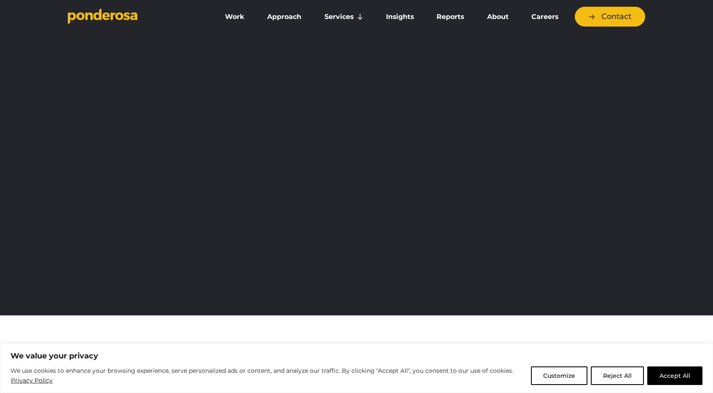  I want to click on a: Go to homepage, so click(135, 17).